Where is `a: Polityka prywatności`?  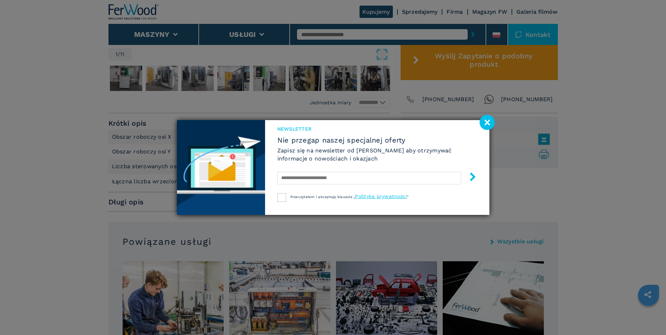
a: Polityka prywatności is located at coordinates (381, 196).